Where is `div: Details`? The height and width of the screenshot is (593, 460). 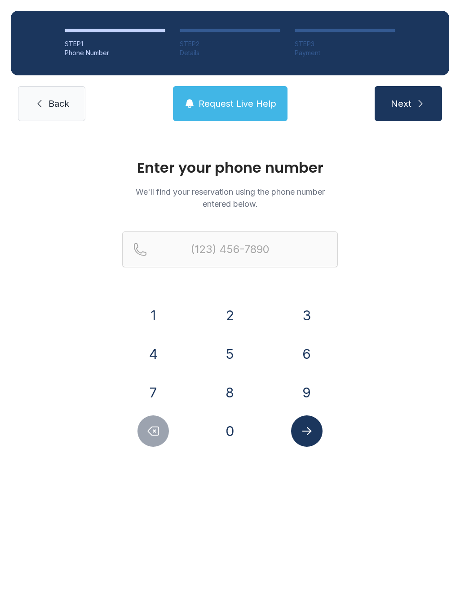
div: Details is located at coordinates (230, 53).